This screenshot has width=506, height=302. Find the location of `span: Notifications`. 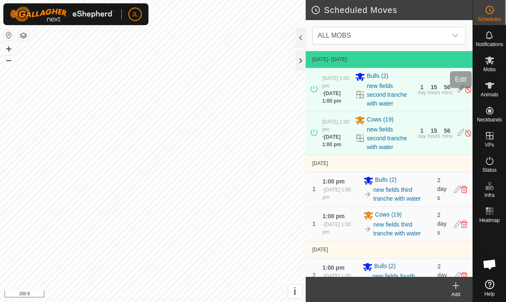

span: Notifications is located at coordinates (489, 44).